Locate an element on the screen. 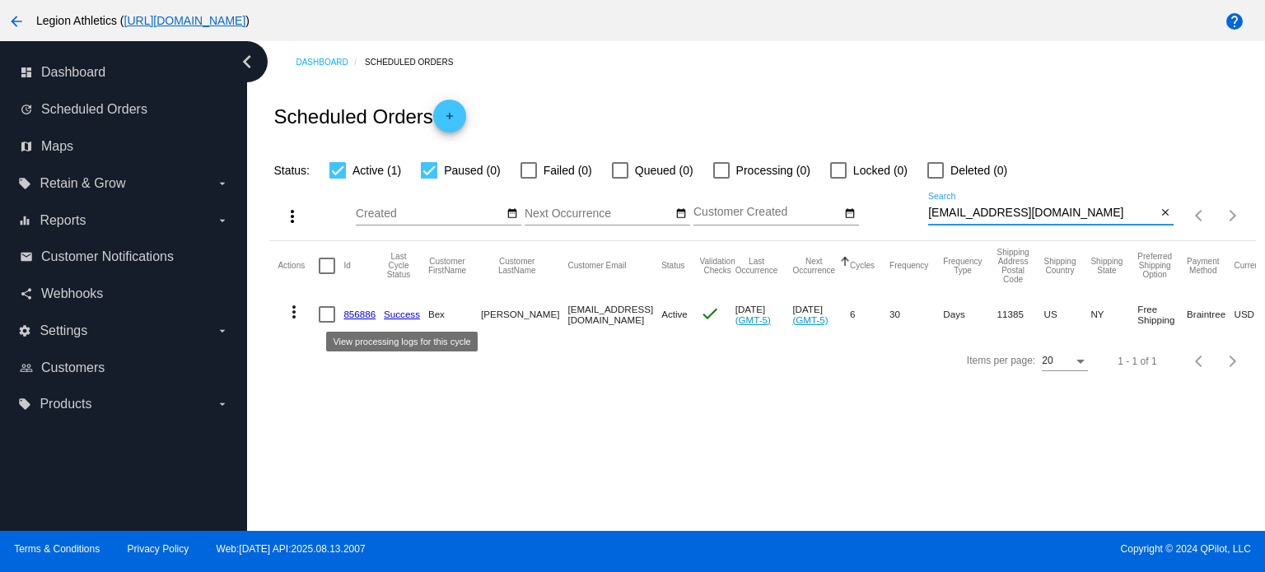  mat-header-cell: Actions is located at coordinates (298, 266).